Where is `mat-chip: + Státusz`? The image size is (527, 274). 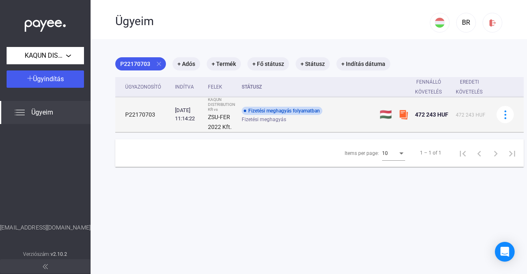 mat-chip: + Státusz is located at coordinates (312, 64).